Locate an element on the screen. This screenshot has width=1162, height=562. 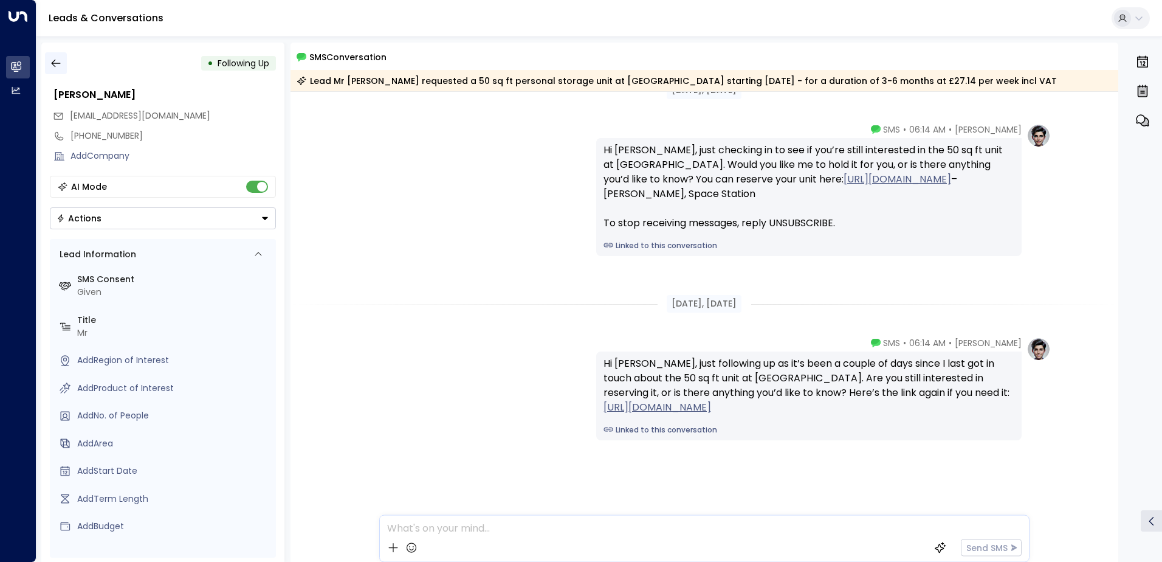
a: Leads & Conversations is located at coordinates (106, 18).